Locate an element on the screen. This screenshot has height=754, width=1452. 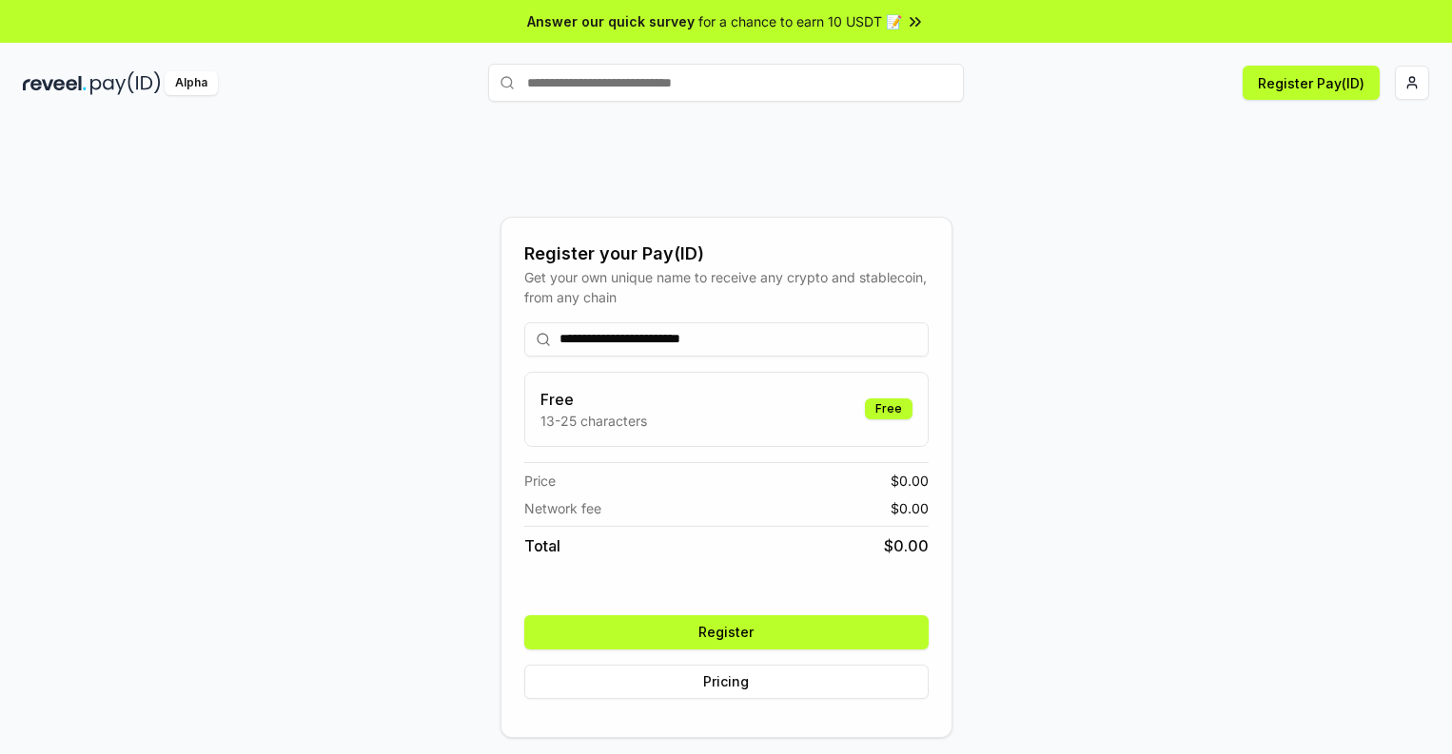
img: reveel_dark is located at coordinates (54, 83).